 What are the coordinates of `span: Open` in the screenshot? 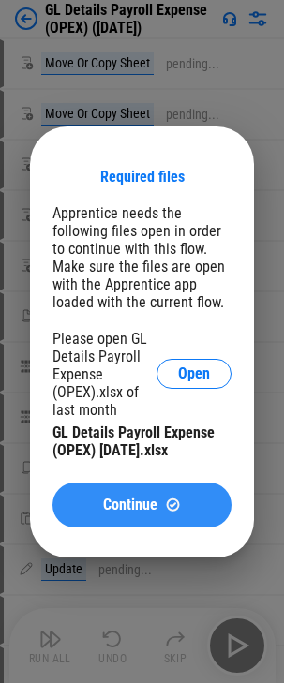 It's located at (194, 374).